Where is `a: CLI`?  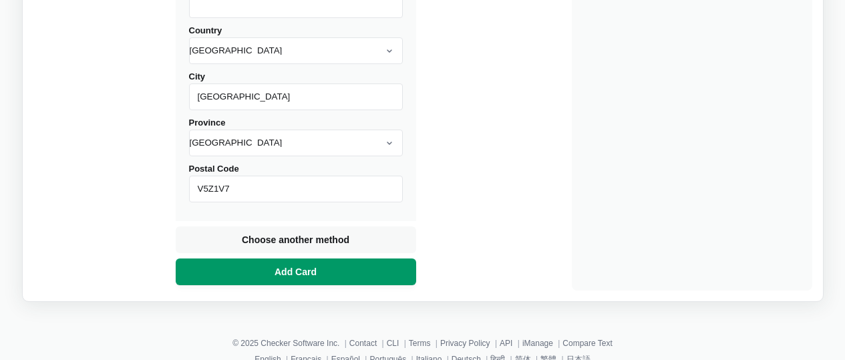 a: CLI is located at coordinates (393, 343).